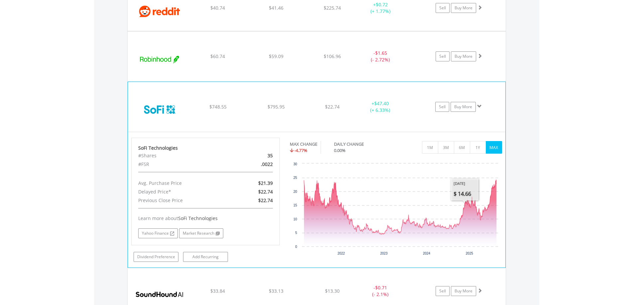 Image resolution: width=633 pixels, height=305 pixels. What do you see at coordinates (381, 103) in the screenshot?
I see `span: $47.40` at bounding box center [381, 103].